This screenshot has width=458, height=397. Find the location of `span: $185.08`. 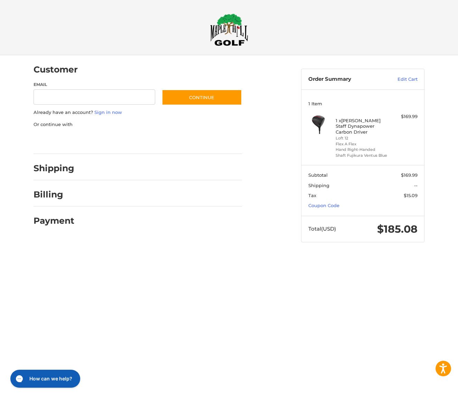

span: $185.08 is located at coordinates (397, 229).